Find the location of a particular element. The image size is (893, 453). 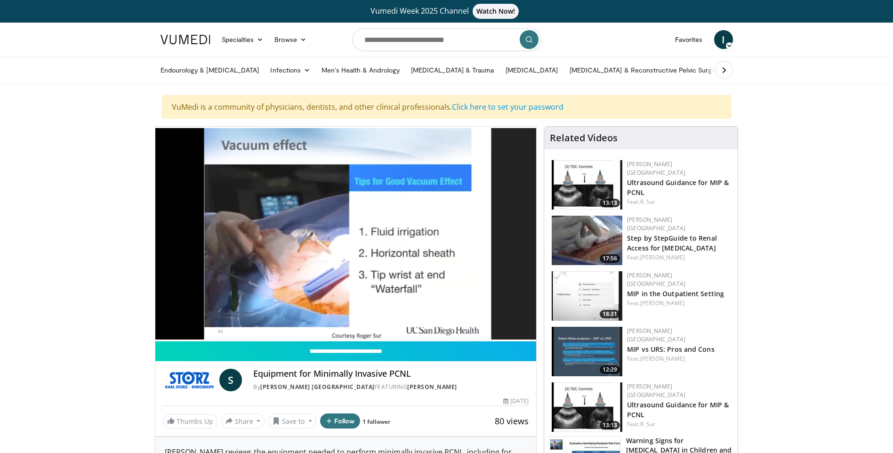

span: 80 views is located at coordinates (512, 421).